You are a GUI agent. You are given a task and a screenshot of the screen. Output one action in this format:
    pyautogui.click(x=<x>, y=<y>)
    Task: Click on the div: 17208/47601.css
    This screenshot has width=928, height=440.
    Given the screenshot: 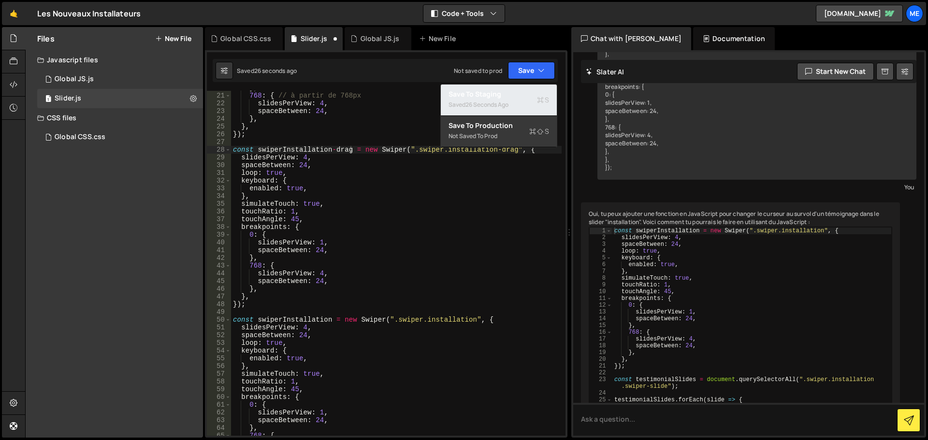 What is the action you would take?
    pyautogui.click(x=120, y=137)
    